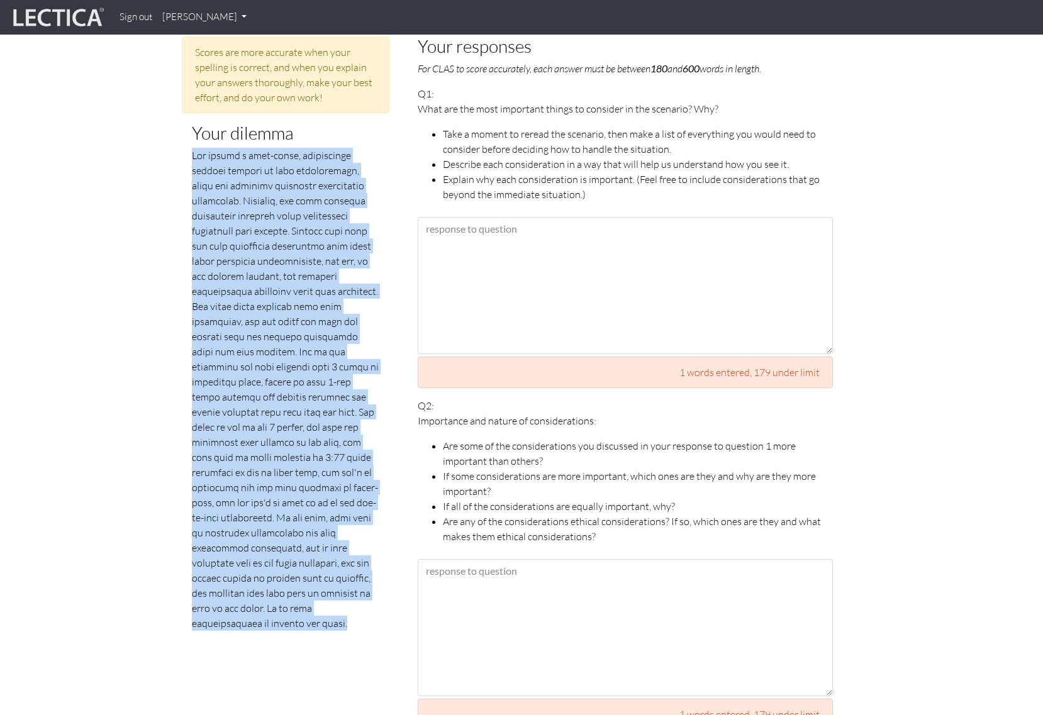 This screenshot has height=715, width=1043. What do you see at coordinates (638, 529) in the screenshot?
I see `li: Are any of the considerations ethical considerations? If so, which ones are they and what makes t...` at bounding box center [638, 529].